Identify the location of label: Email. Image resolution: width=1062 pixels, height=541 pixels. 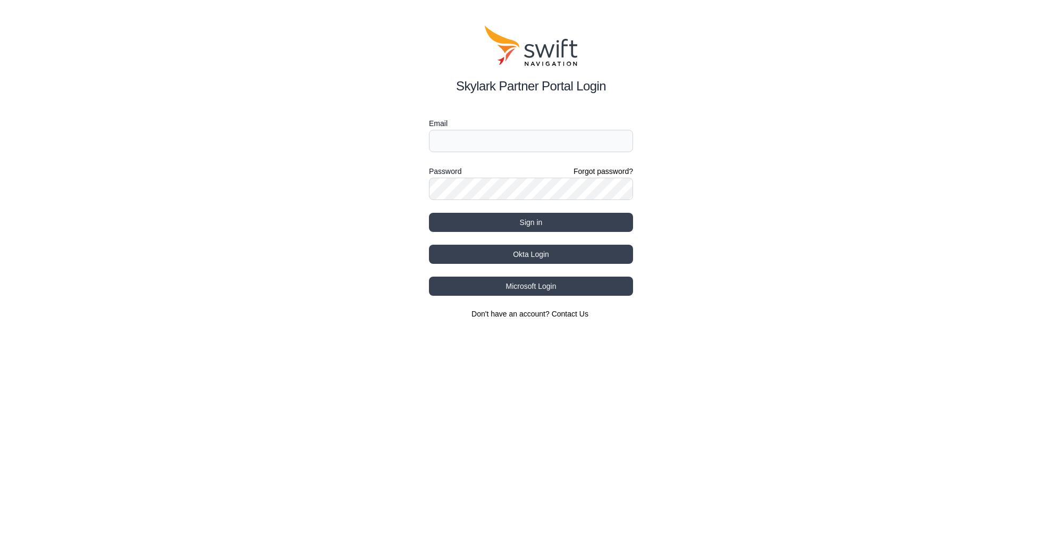
(531, 123).